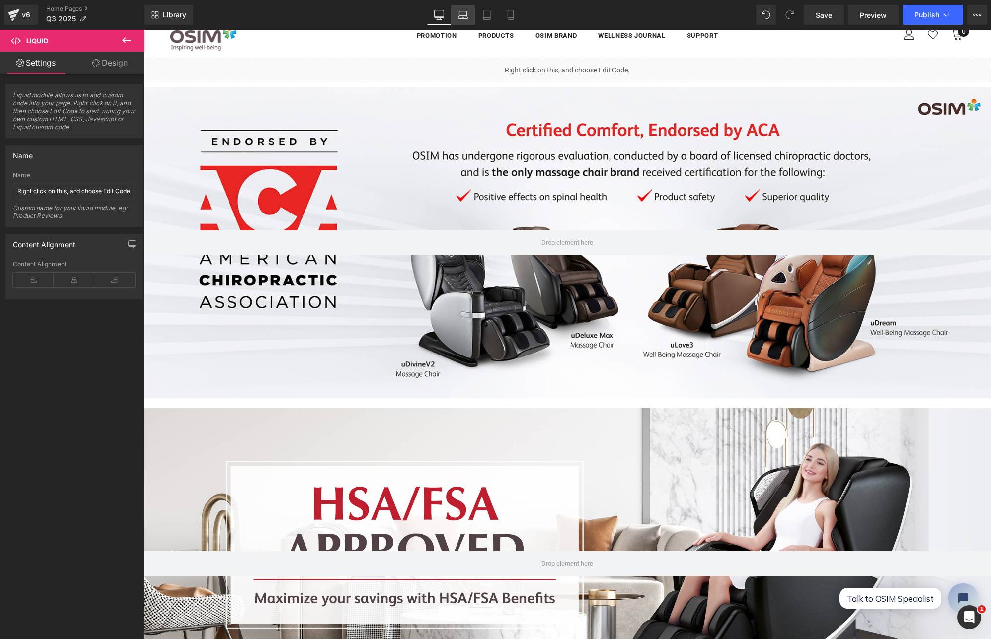  Describe the element at coordinates (873, 15) in the screenshot. I see `span: Preview` at that location.